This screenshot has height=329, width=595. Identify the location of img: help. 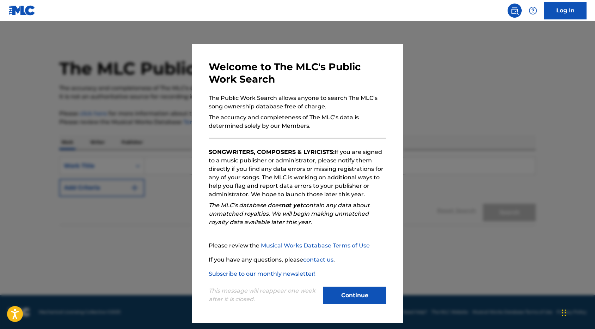
(533, 11).